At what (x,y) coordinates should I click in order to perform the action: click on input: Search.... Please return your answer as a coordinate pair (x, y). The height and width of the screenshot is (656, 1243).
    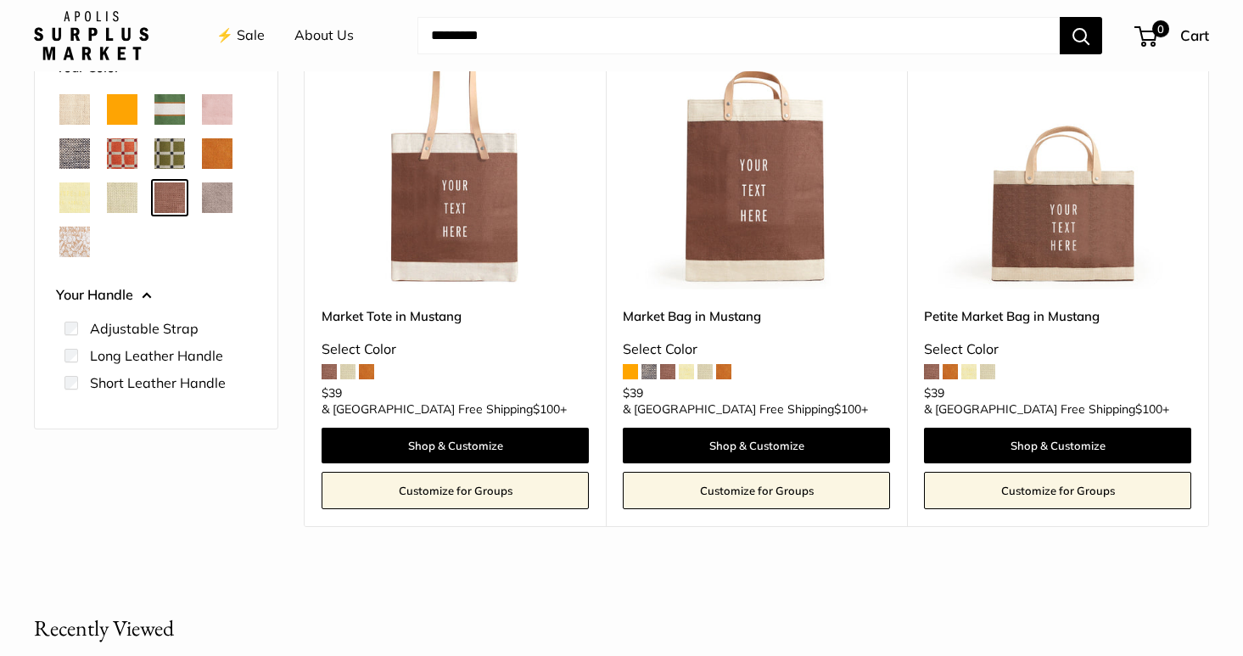
    Looking at the image, I should click on (738, 36).